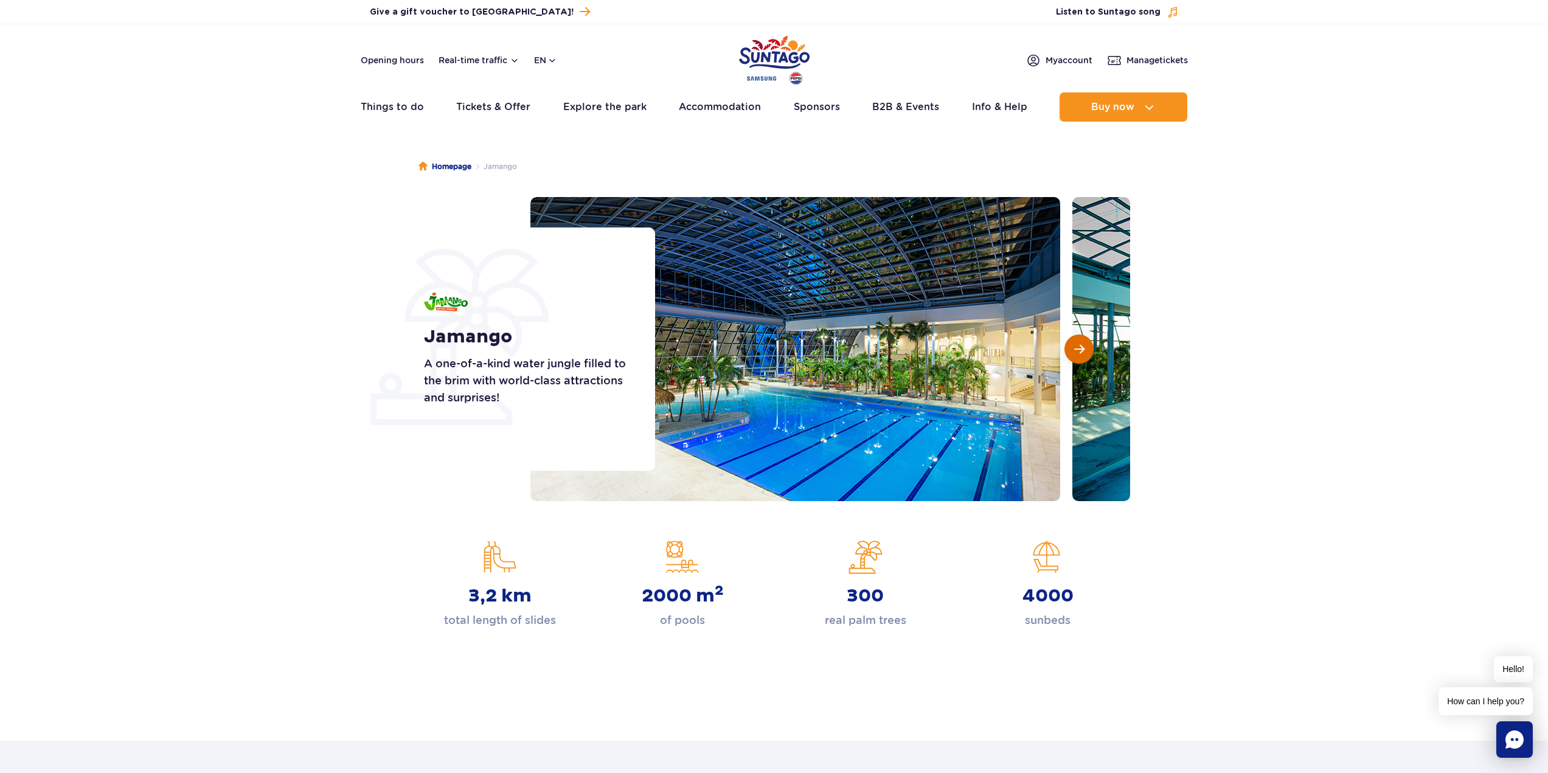 This screenshot has height=773, width=1548. I want to click on a: Accommodation, so click(720, 107).